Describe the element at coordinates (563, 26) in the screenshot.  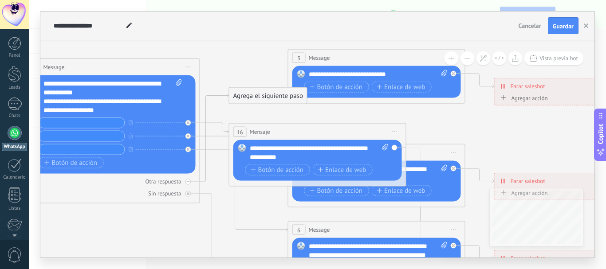
I see `button: Guardar` at that location.